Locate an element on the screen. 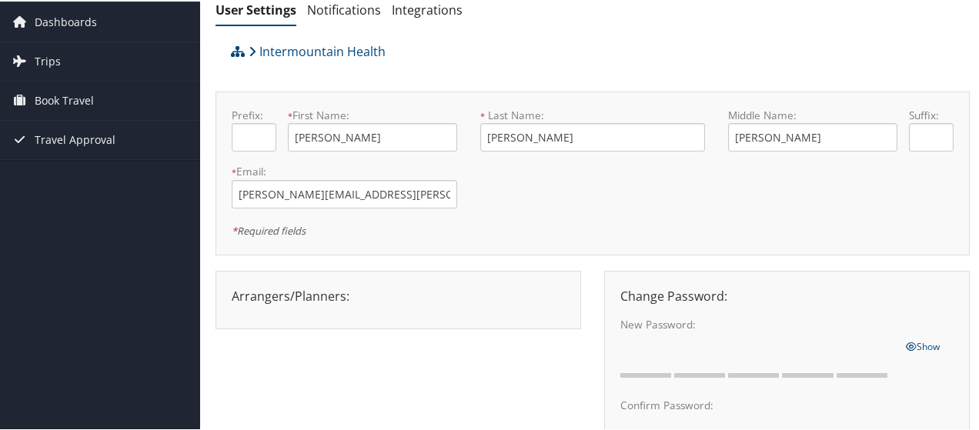  div: Arrangers/Planners: is located at coordinates (398, 295).